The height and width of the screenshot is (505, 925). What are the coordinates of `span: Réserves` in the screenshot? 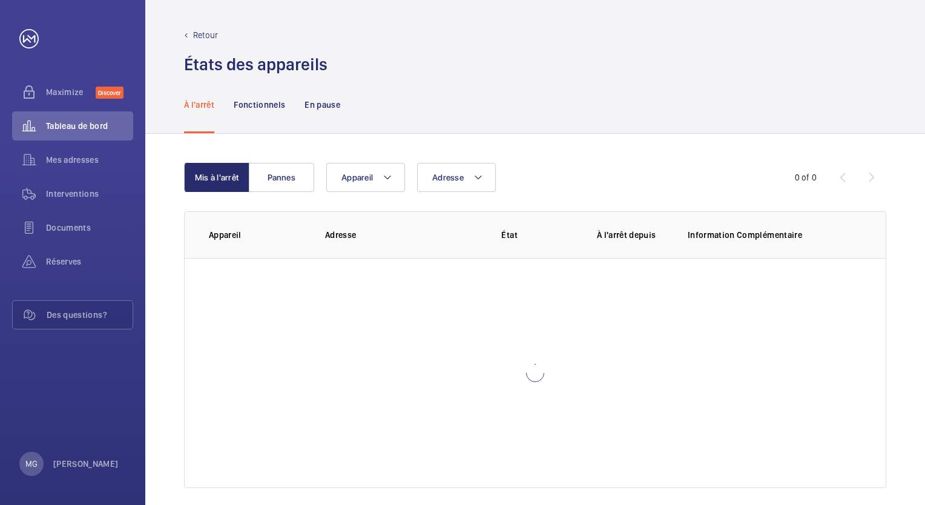 It's located at (90, 262).